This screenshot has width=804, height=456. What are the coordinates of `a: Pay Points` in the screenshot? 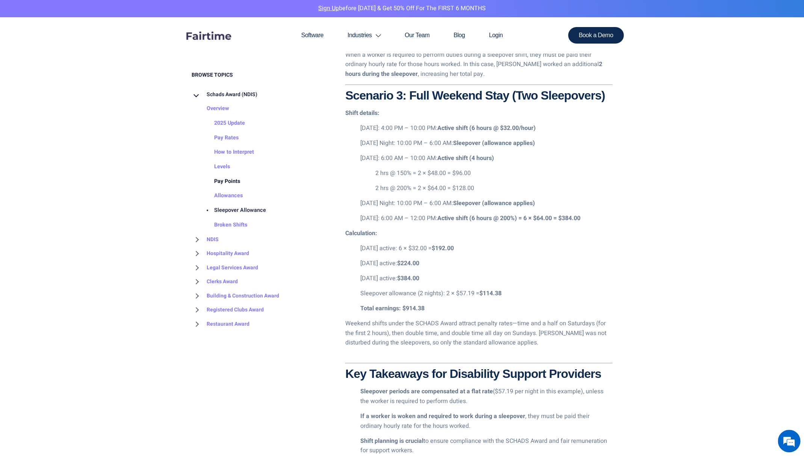 It's located at (219, 181).